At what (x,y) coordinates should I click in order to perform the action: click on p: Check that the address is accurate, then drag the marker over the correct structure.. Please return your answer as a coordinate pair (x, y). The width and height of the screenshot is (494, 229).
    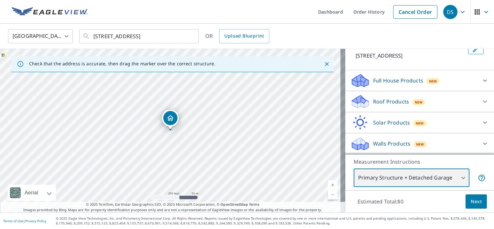
    Looking at the image, I should click on (122, 64).